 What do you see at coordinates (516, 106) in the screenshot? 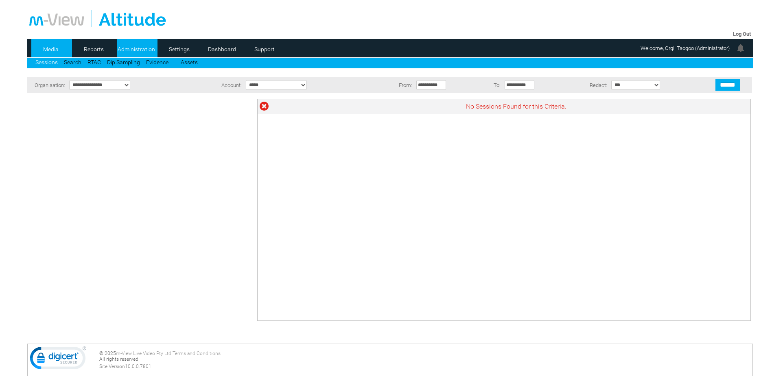
I see `span: No Sessions Found for this Criteria.` at bounding box center [516, 106].